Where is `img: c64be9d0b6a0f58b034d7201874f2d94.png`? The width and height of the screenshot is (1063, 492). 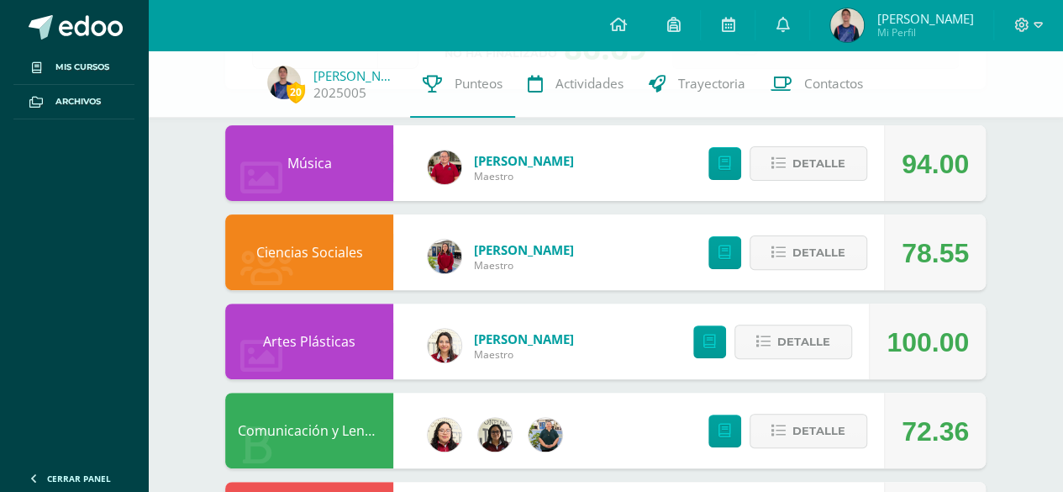 img: c64be9d0b6a0f58b034d7201874f2d94.png is located at coordinates (495, 434).